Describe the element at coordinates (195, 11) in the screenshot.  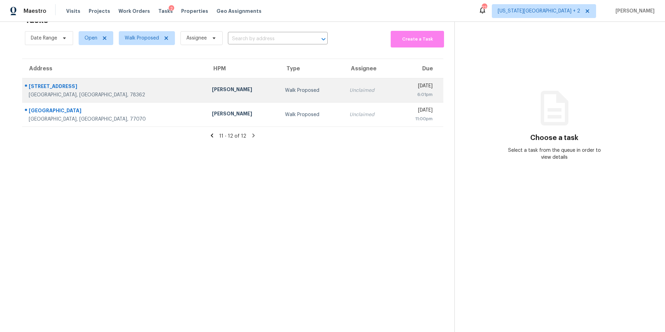
I see `span: Properties` at that location.